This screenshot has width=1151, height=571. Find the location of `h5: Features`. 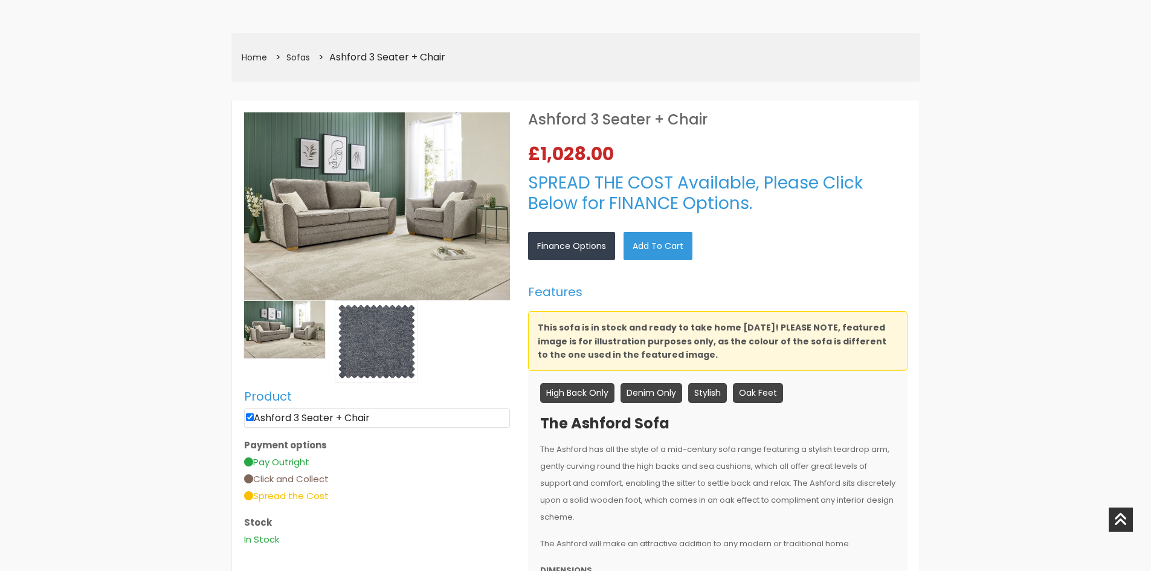

h5: Features is located at coordinates (718, 292).